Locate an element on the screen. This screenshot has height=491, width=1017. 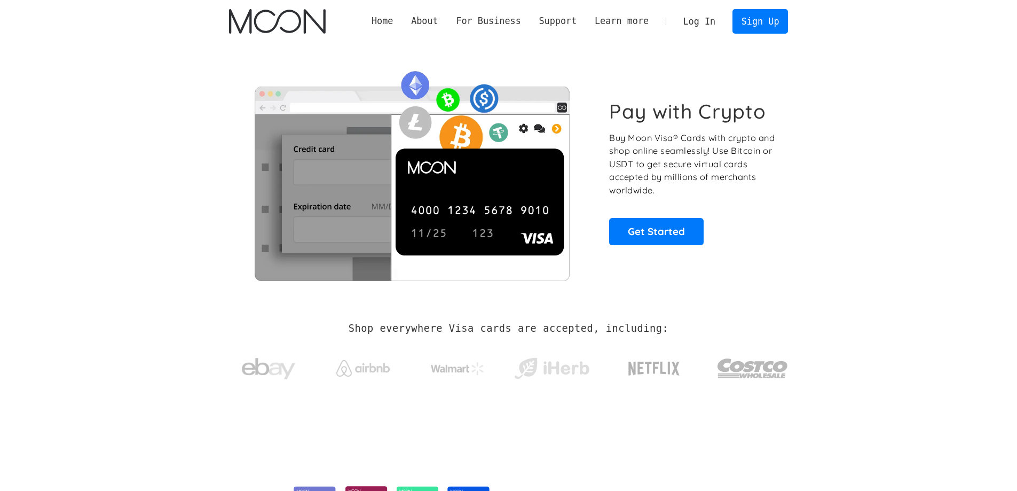
img: Moon Cards let you spend your crypto anywhere Visa is accepted. is located at coordinates (412, 172).